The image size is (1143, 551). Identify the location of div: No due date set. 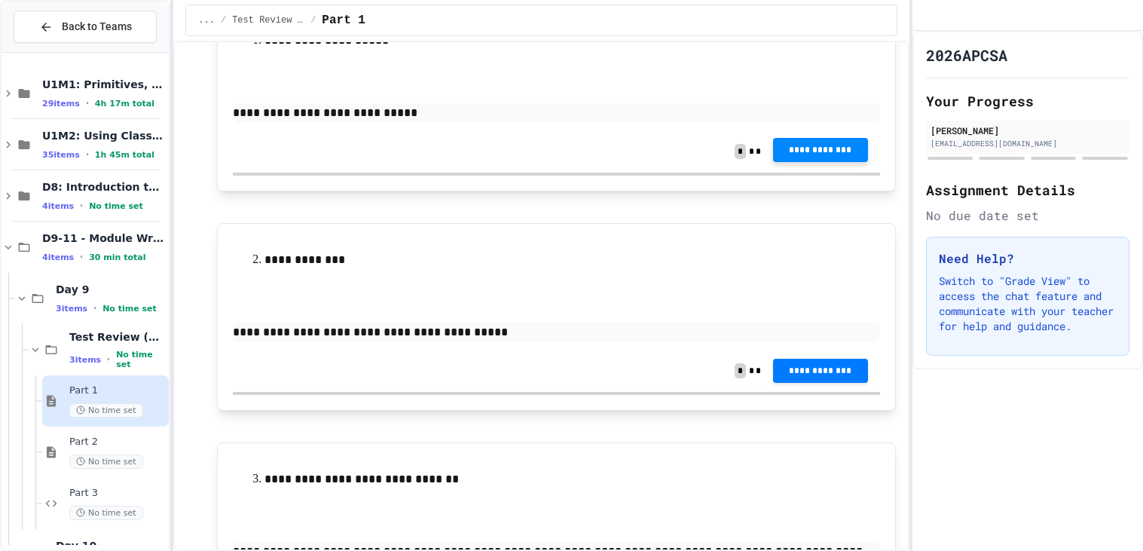
(1028, 215).